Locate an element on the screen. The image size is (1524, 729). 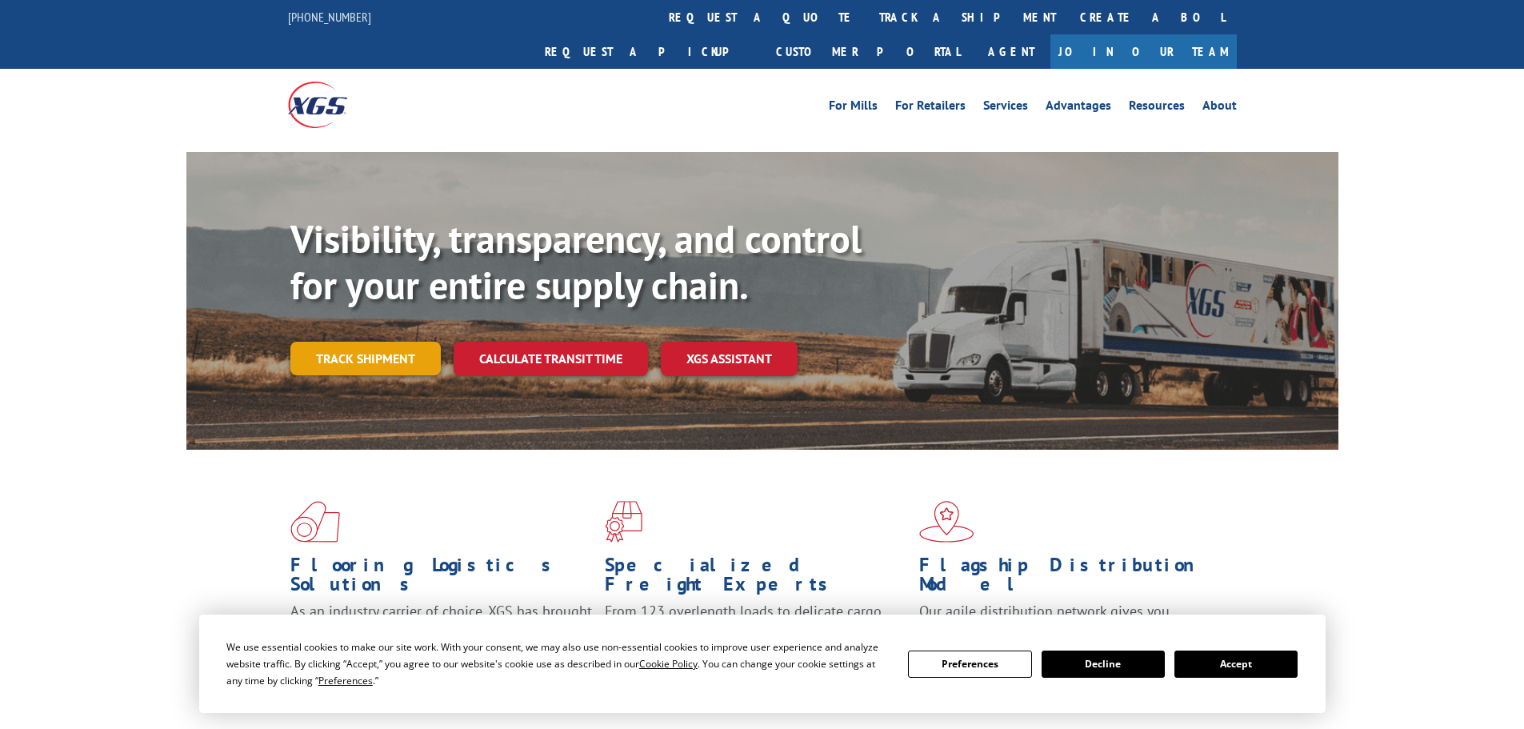
h1: Flooring Logistics Solutions is located at coordinates (442, 579).